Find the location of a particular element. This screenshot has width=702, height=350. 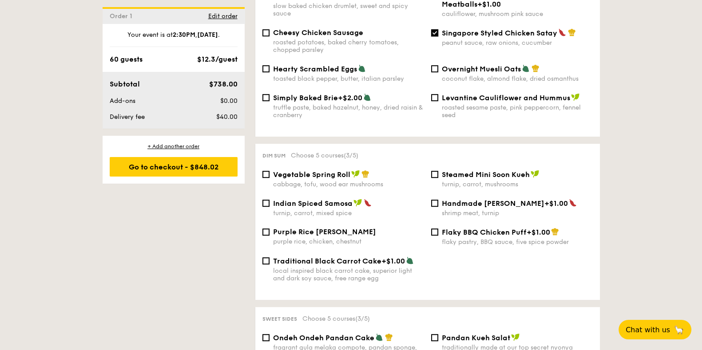

span: +$2.00 is located at coordinates (350, 98).